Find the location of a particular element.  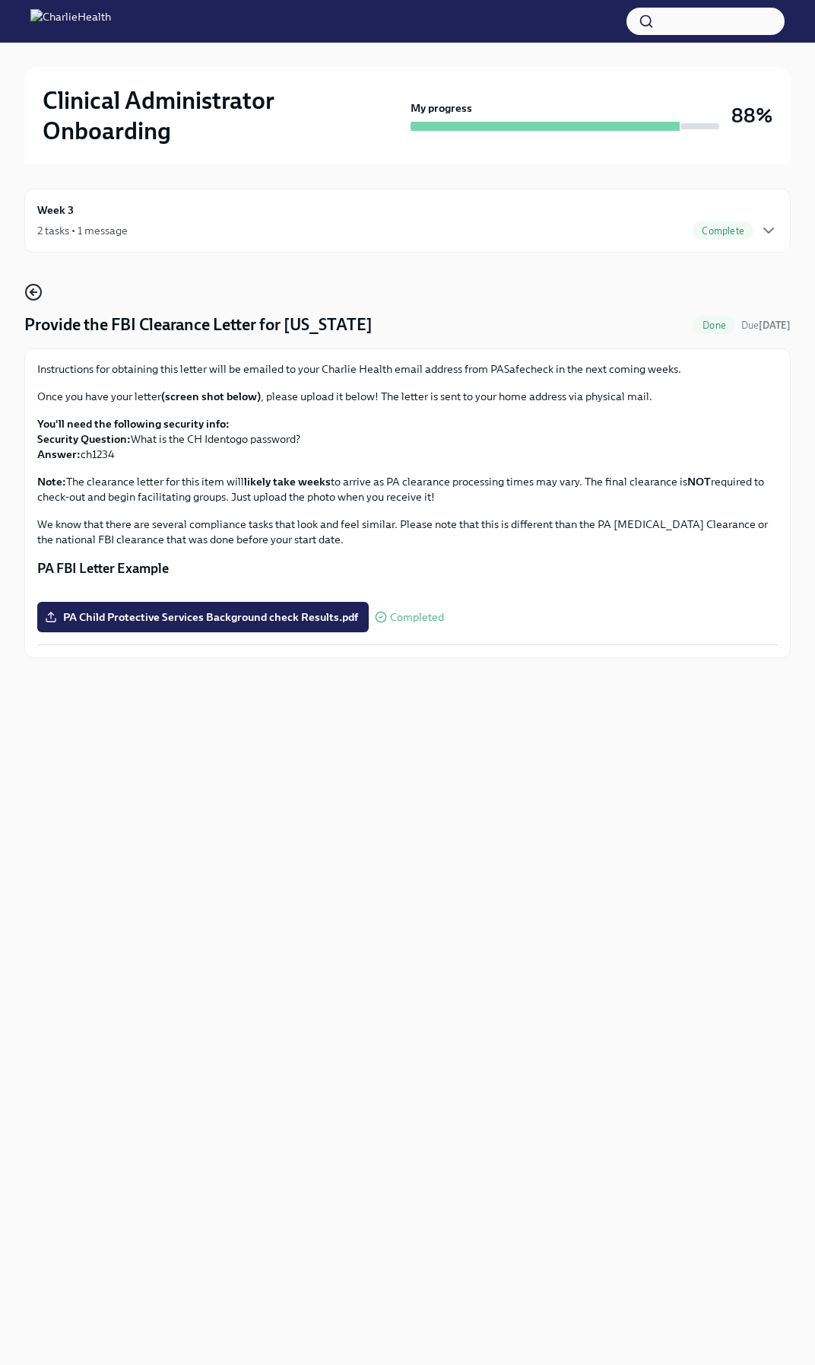

strong: likely take weeks is located at coordinates (288, 482).